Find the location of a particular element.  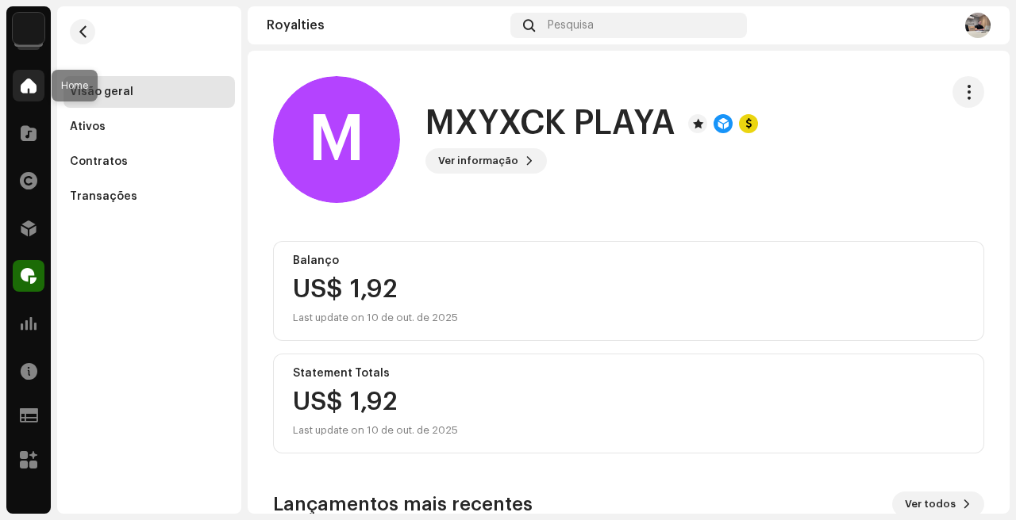

span: Ver informação is located at coordinates (478, 161).